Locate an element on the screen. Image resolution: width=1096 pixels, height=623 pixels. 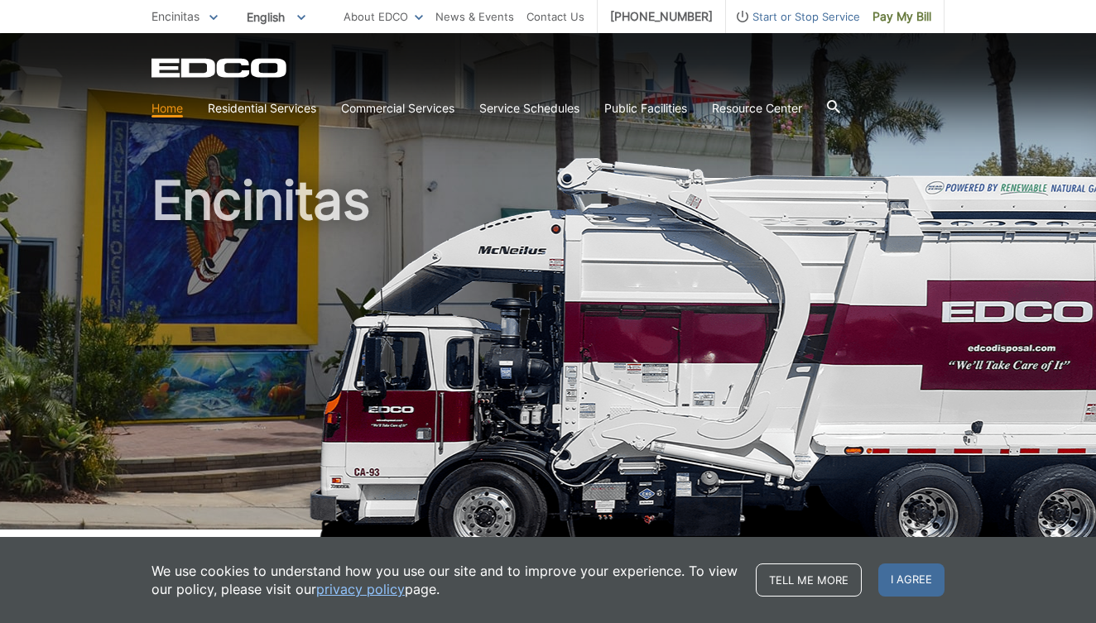
a: Service Schedules is located at coordinates (529, 108).